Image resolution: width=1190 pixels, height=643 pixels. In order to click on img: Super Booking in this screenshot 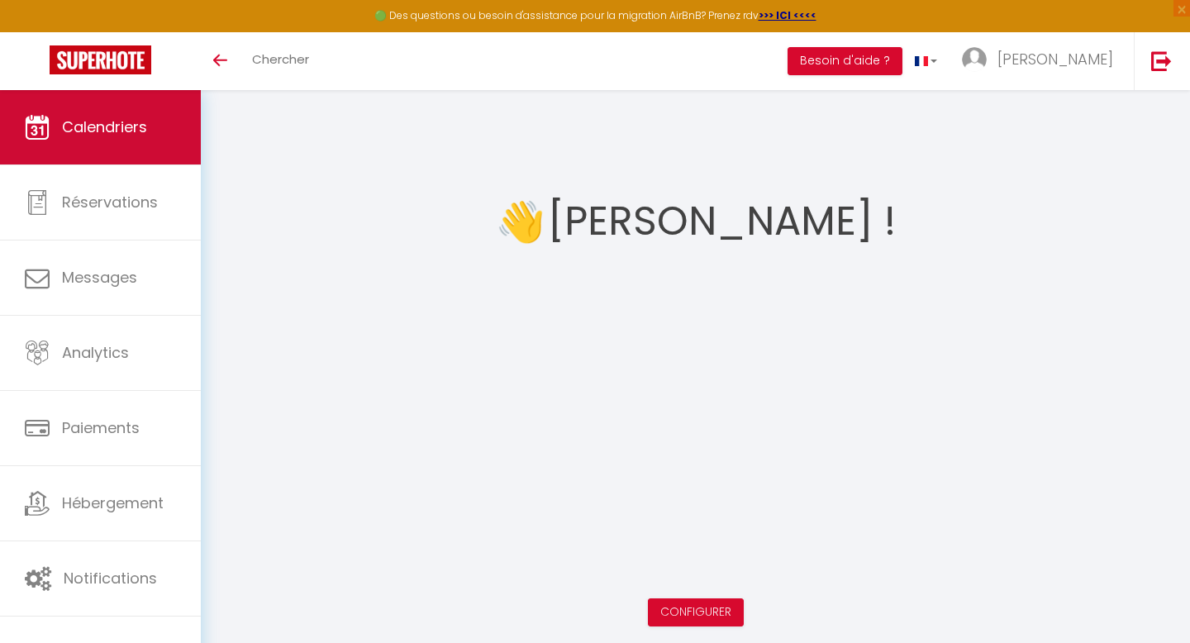, I will do `click(100, 59)`.